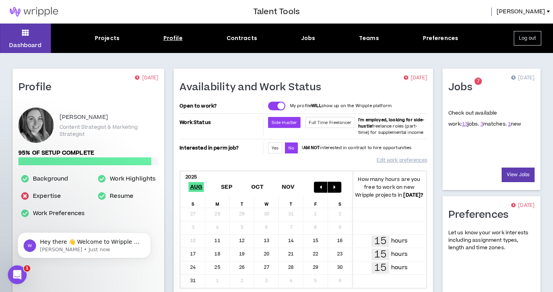 The image size is (553, 292). What do you see at coordinates (191, 177) in the screenshot?
I see `b: 2025` at bounding box center [191, 177].